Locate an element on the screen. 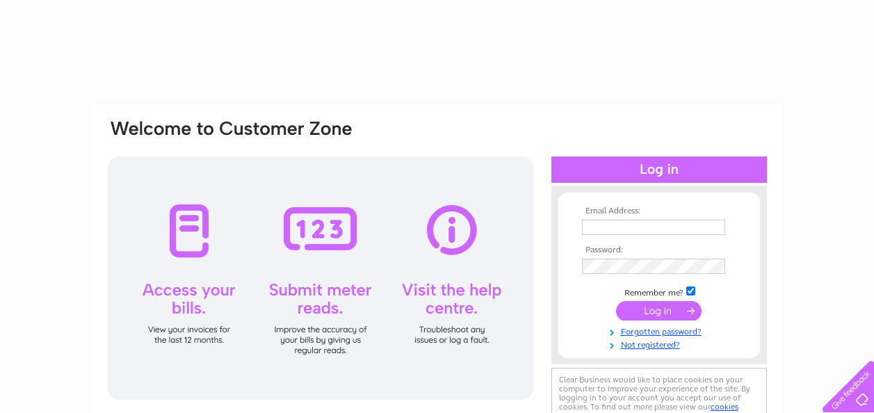  a: Not registered? is located at coordinates (661, 344).